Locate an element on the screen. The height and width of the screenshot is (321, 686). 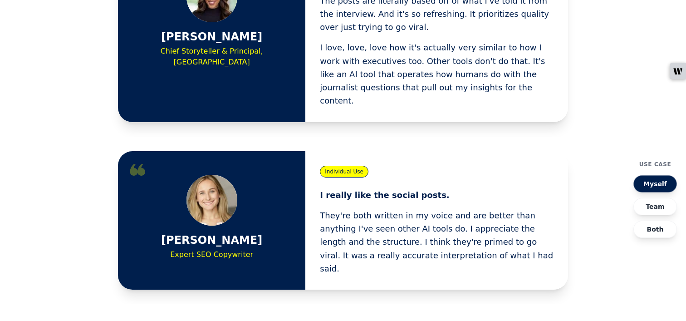
button: Both is located at coordinates (655, 229).